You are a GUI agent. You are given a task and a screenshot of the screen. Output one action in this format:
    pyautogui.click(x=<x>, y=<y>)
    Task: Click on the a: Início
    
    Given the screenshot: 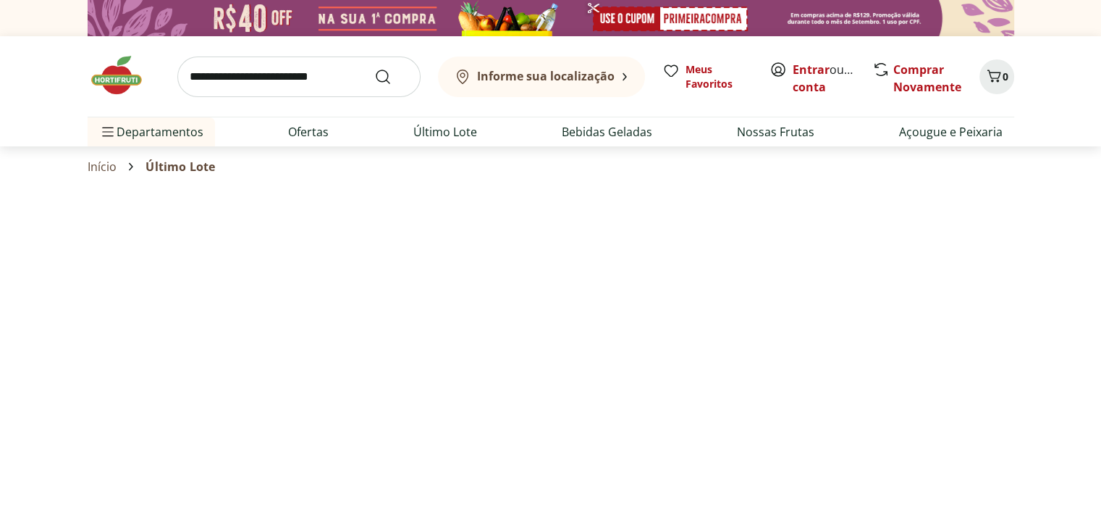 What is the action you would take?
    pyautogui.click(x=102, y=167)
    